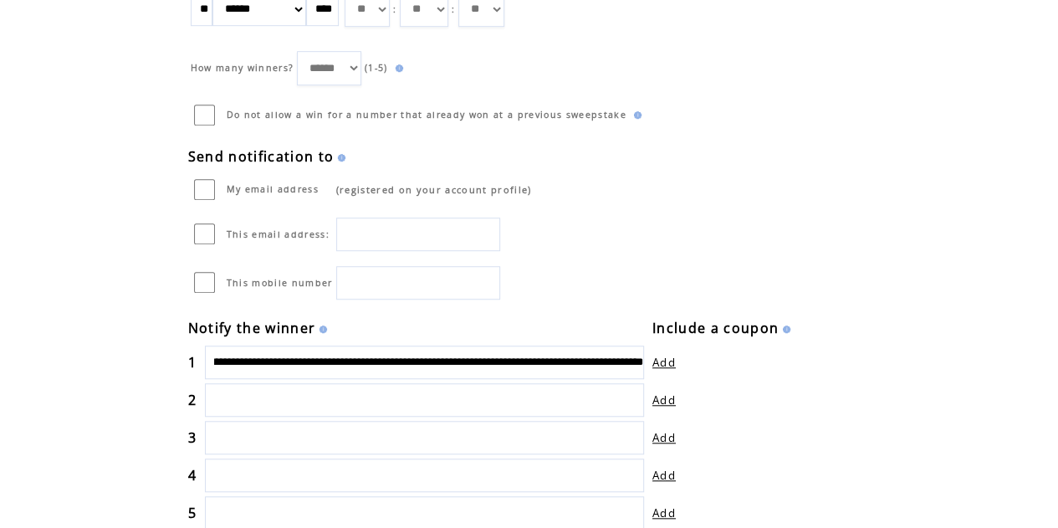 Image resolution: width=1058 pixels, height=528 pixels. What do you see at coordinates (192, 437) in the screenshot?
I see `span: 3` at bounding box center [192, 437].